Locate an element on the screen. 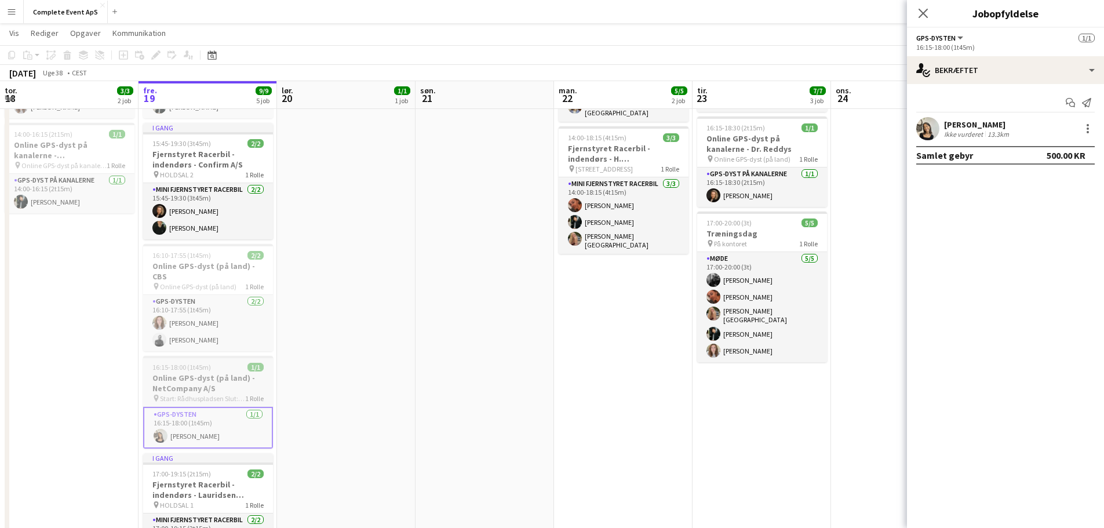  span: Start: Rådhuspladsen Slut: Rådhuspladsen is located at coordinates (202, 398).